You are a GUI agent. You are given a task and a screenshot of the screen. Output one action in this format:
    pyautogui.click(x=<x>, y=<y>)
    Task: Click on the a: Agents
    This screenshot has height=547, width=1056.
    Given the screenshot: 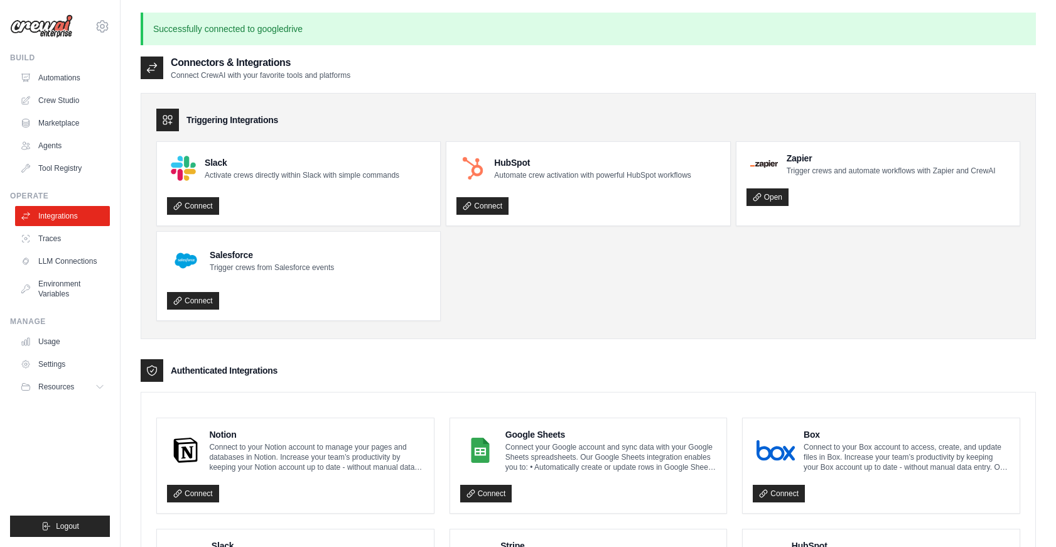 What is the action you would take?
    pyautogui.click(x=62, y=146)
    